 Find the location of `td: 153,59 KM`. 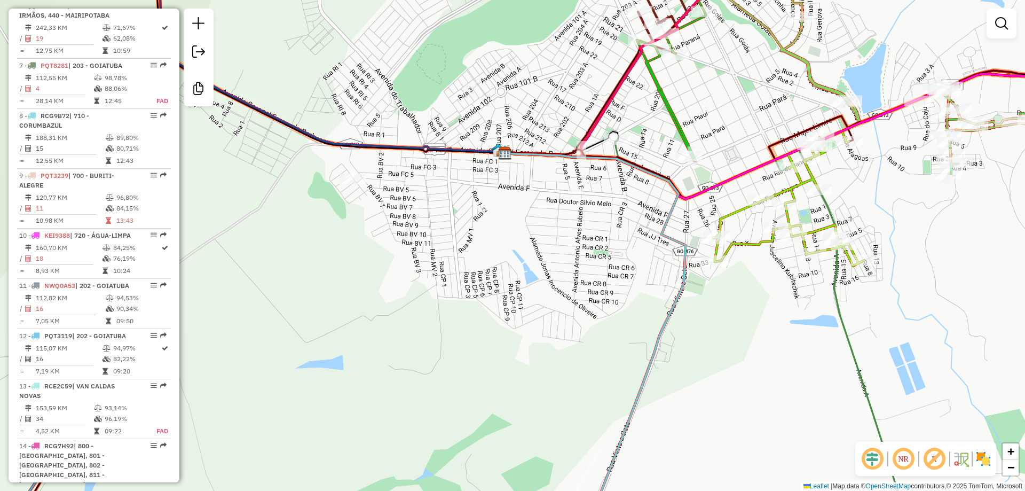

td: 153,59 KM is located at coordinates (64, 408).